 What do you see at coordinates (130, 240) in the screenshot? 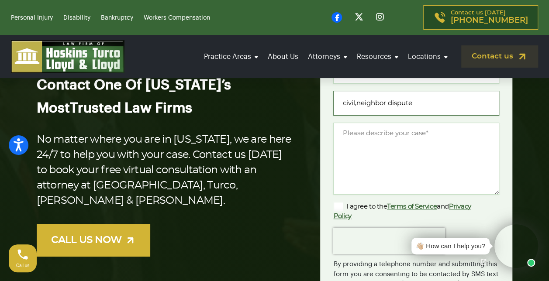
I see `img: arrow-up-right-light.svg` at bounding box center [130, 240].